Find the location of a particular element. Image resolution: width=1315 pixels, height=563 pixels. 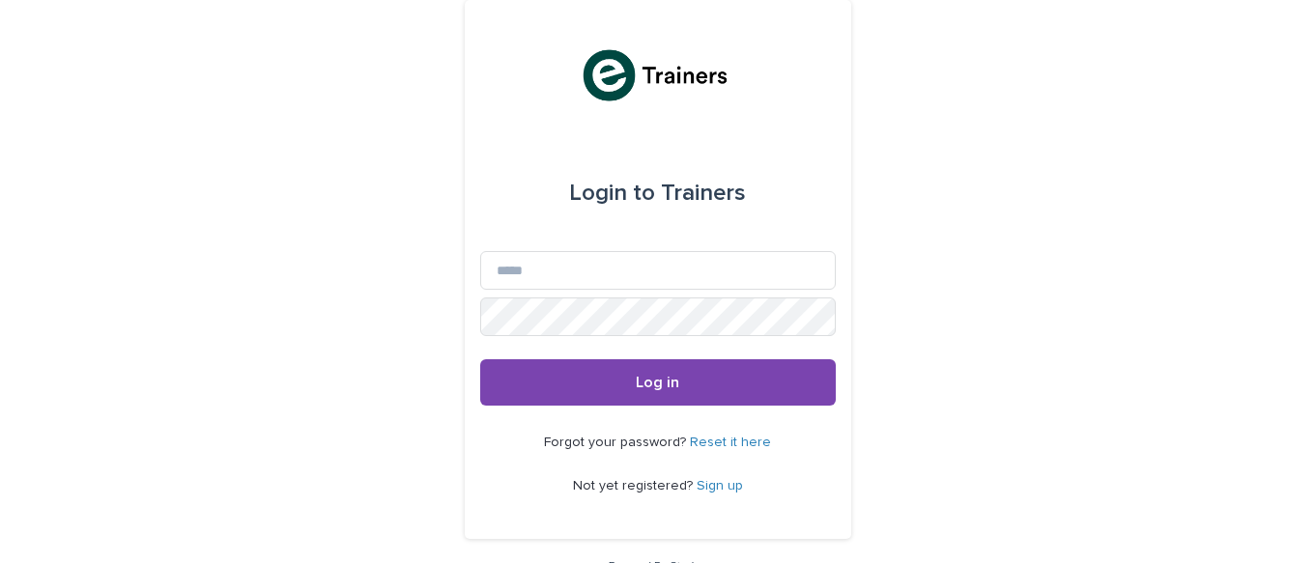

div: Trainers is located at coordinates (657, 193).